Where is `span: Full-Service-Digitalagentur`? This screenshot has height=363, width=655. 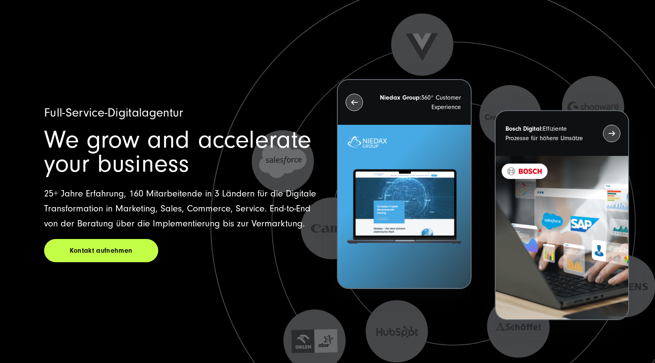
span: Full-Service-Digitalagentur is located at coordinates (114, 113).